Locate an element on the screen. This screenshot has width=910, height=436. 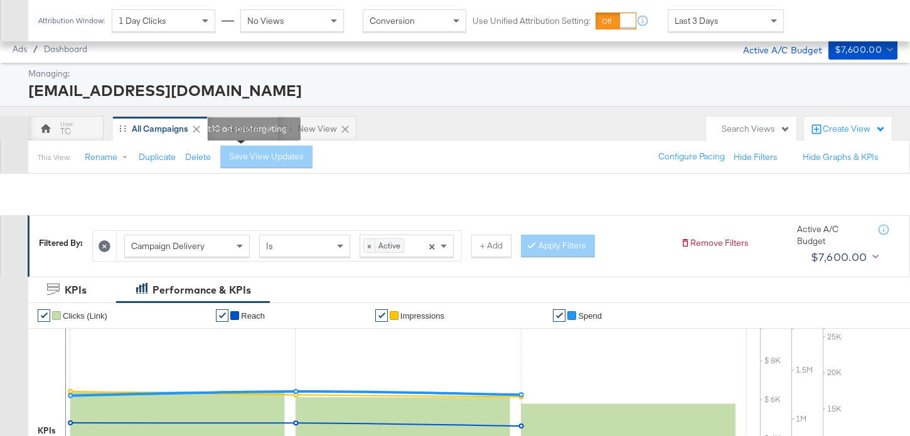
button: Hide Graphs & KPIs is located at coordinates (840, 157).